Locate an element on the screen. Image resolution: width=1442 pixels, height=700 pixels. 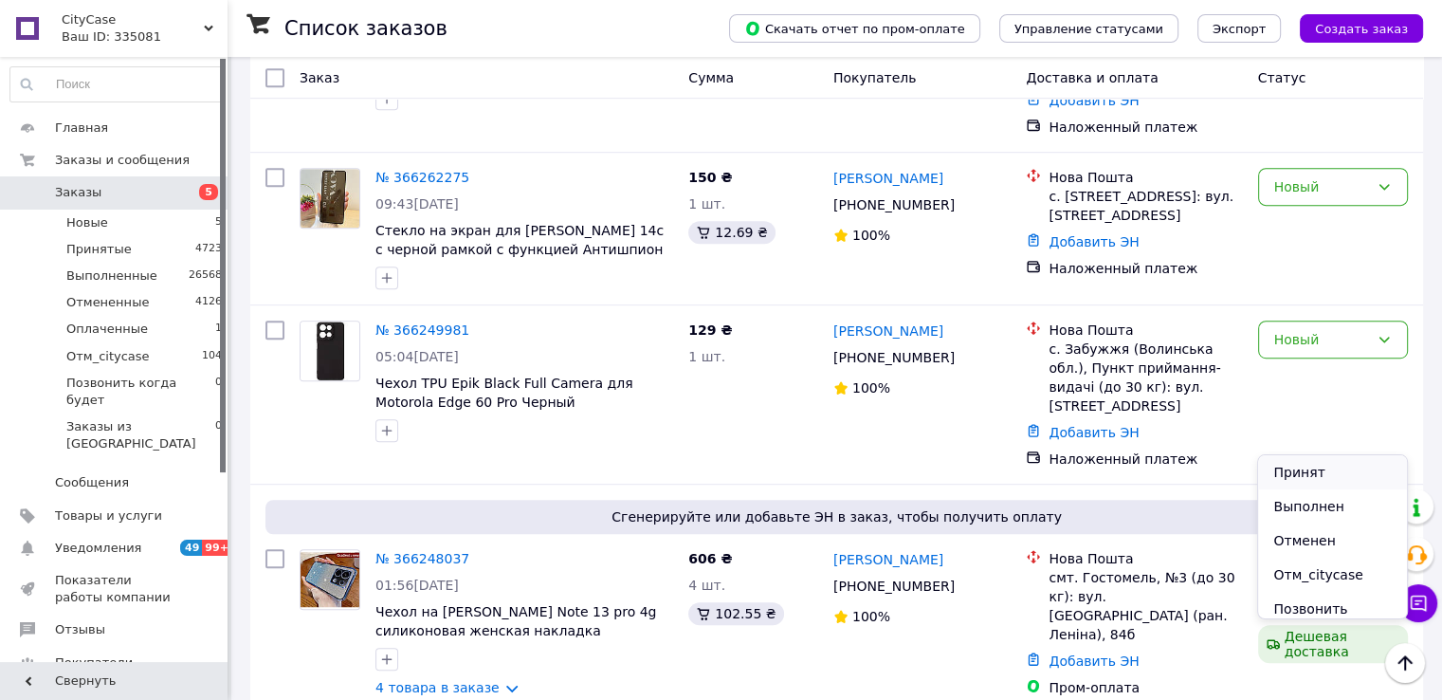
div: 12.69 ₴ is located at coordinates (731, 232).